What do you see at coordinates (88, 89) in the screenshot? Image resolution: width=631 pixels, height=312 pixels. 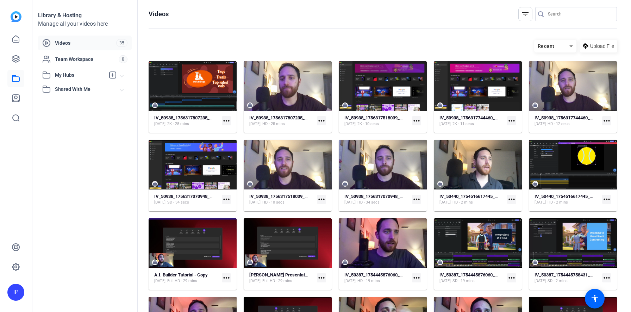 I see `span: Shared With Me` at bounding box center [88, 89].